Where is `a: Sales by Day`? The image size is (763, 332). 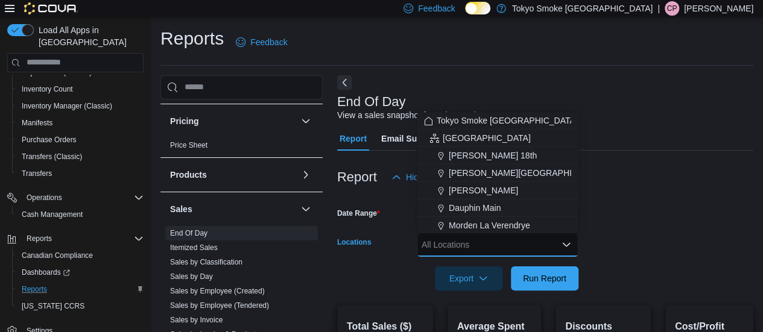 a: Sales by Day is located at coordinates (191, 277).